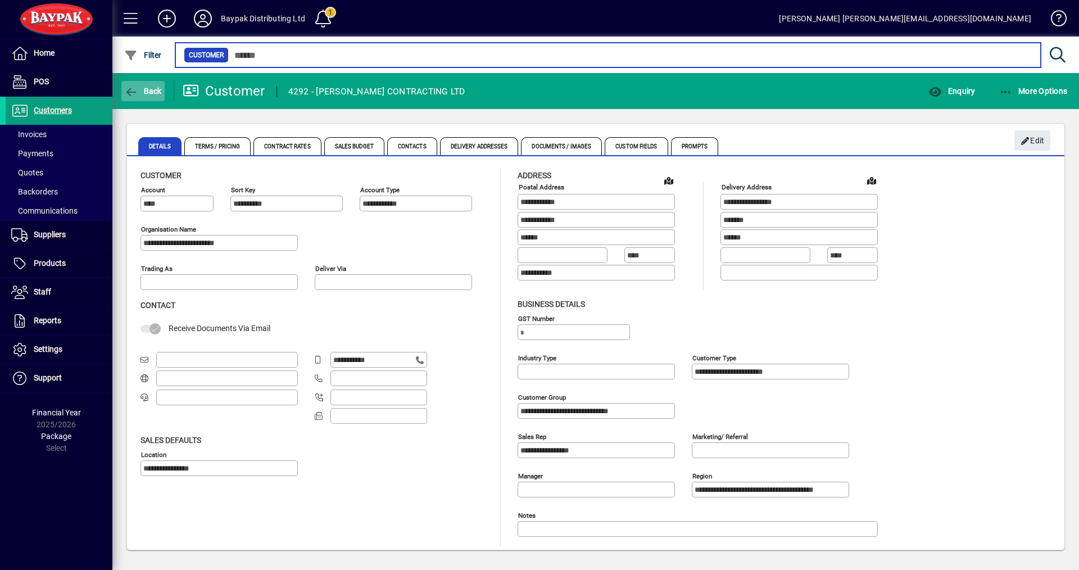 The image size is (1079, 570). What do you see at coordinates (41, 81) in the screenshot?
I see `span: POS` at bounding box center [41, 81].